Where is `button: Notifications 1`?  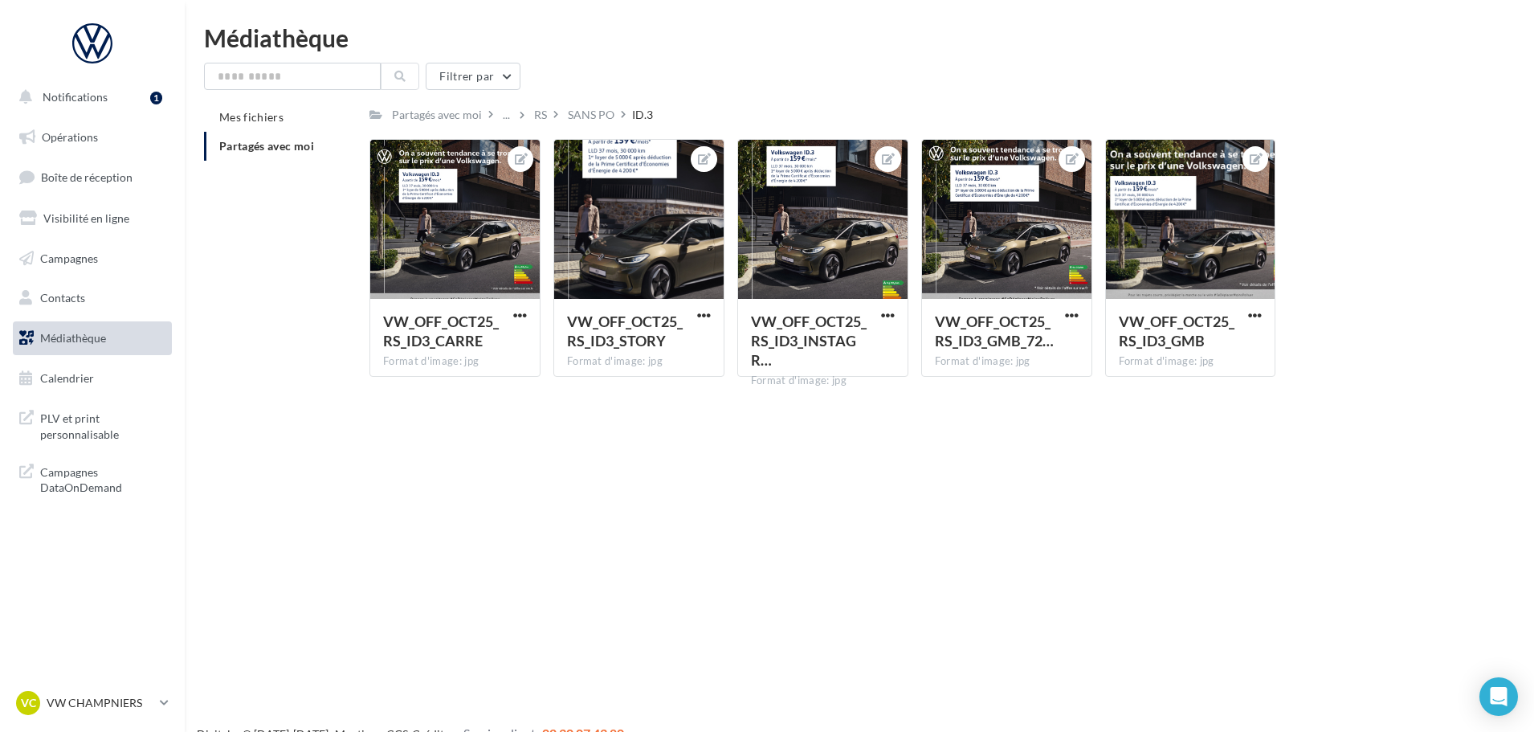 button: Notifications 1 is located at coordinates (89, 97).